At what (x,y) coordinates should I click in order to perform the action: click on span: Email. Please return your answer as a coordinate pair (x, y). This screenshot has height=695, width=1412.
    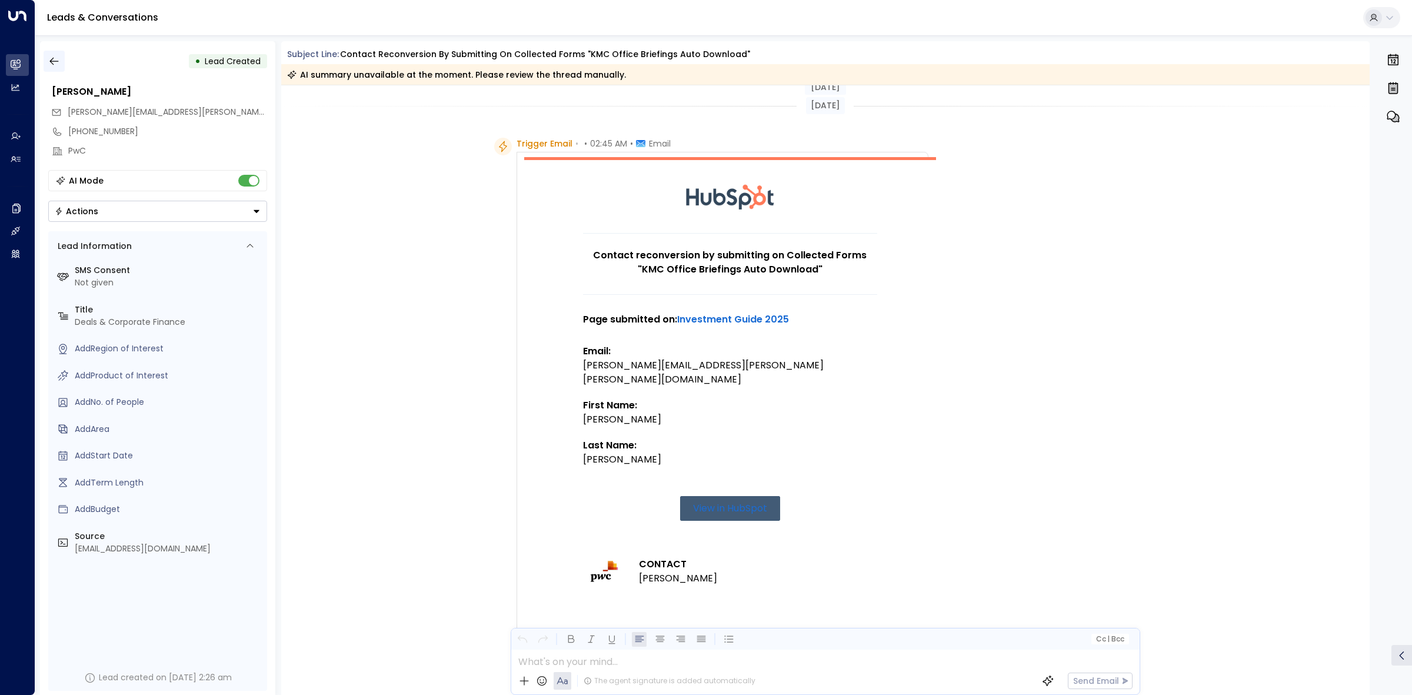
    Looking at the image, I should click on (660, 144).